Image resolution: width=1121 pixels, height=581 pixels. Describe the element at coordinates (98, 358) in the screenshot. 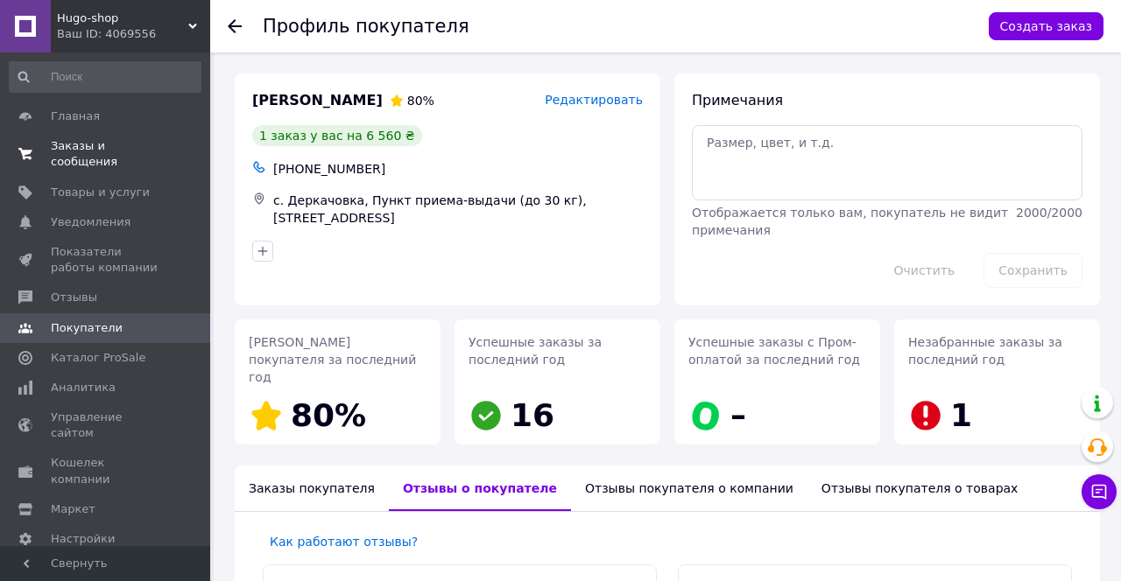

I see `span: Каталог ProSale` at that location.